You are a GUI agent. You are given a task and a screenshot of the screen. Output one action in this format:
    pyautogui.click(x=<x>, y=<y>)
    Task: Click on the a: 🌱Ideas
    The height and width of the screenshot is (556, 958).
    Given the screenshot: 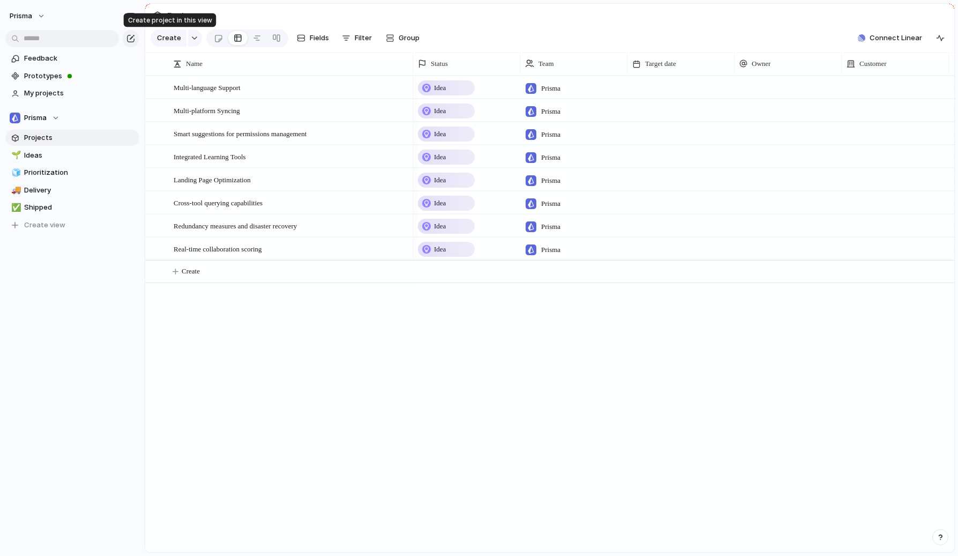 What is the action you would take?
    pyautogui.click(x=72, y=155)
    